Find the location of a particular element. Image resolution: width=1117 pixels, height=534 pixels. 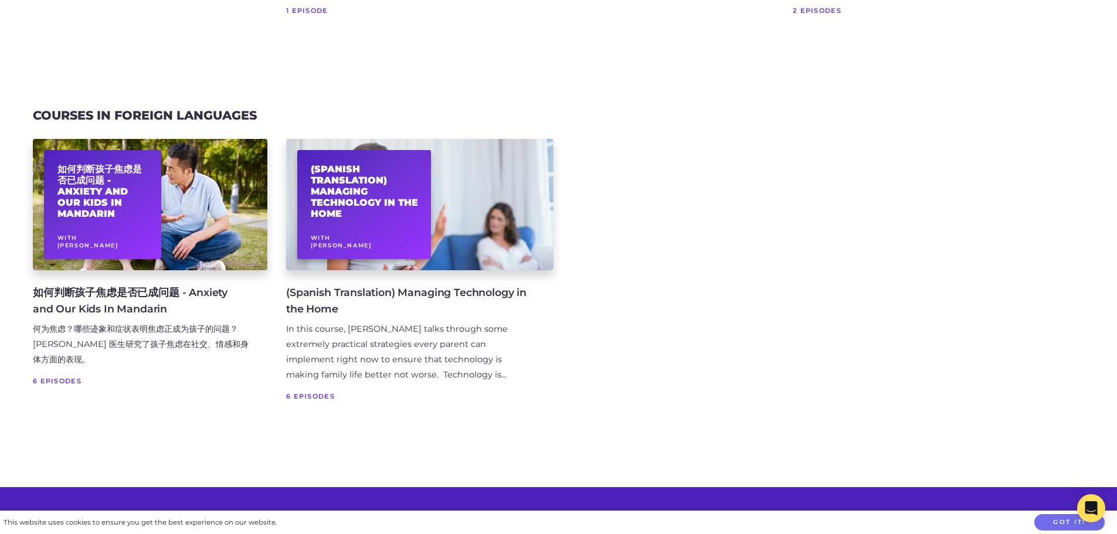

div: This website uses cookies to ensure you get the best experience on our website. is located at coordinates (140, 522).